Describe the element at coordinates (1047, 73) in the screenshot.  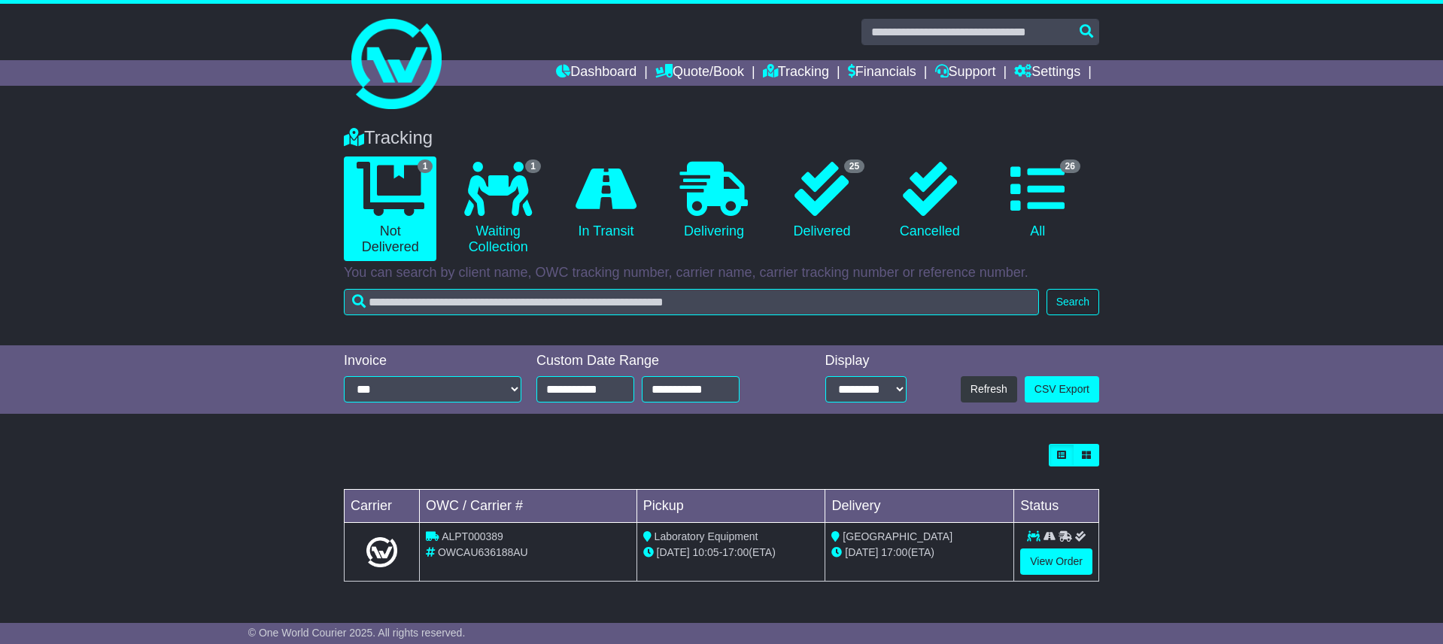
I see `a: Settings` at that location.